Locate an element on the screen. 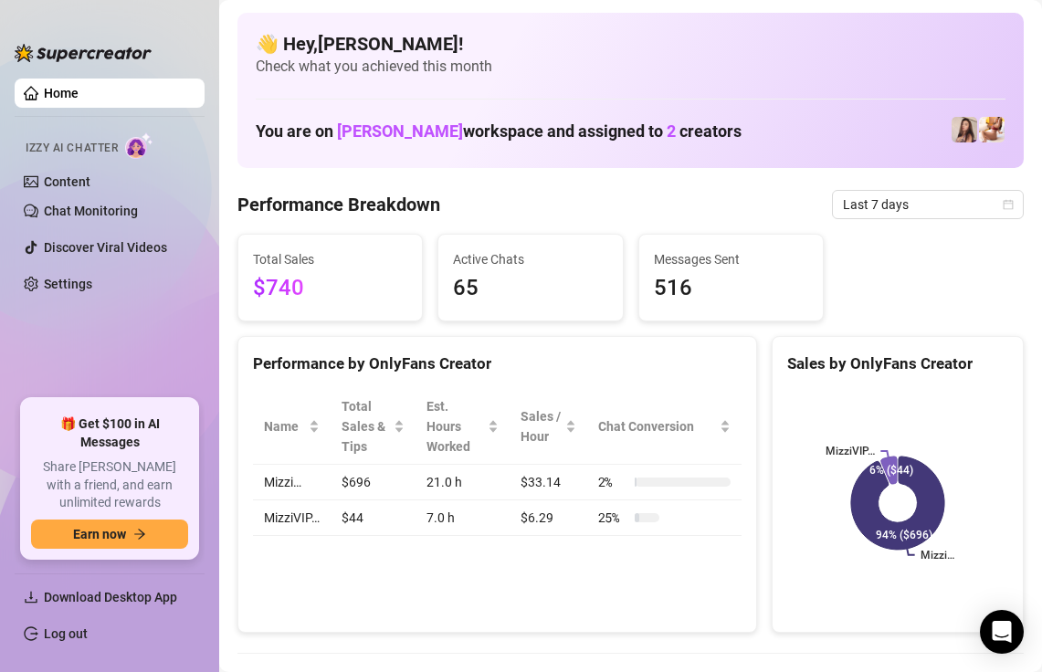 The width and height of the screenshot is (1042, 672). td: $33.14 is located at coordinates (548, 482).